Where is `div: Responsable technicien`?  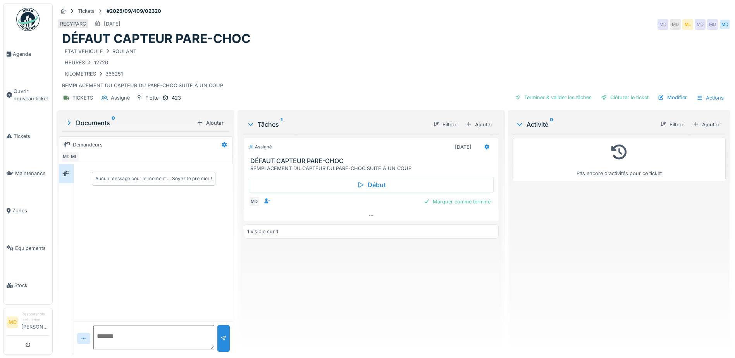 div: Responsable technicien is located at coordinates (35, 317).